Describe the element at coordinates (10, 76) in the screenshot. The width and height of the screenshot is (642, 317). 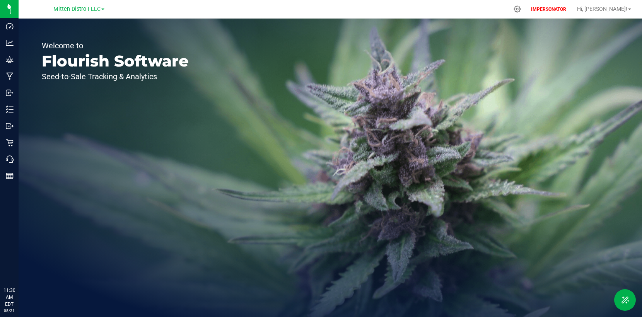
I see `inline-svg: Manufacturing` at that location.